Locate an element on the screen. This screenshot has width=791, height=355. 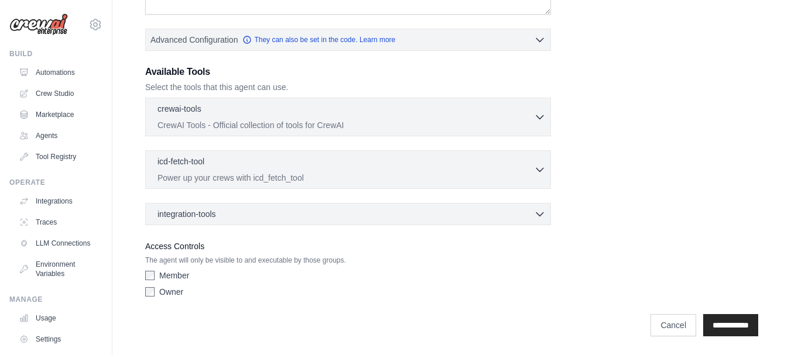
a: Integrations is located at coordinates (58, 201).